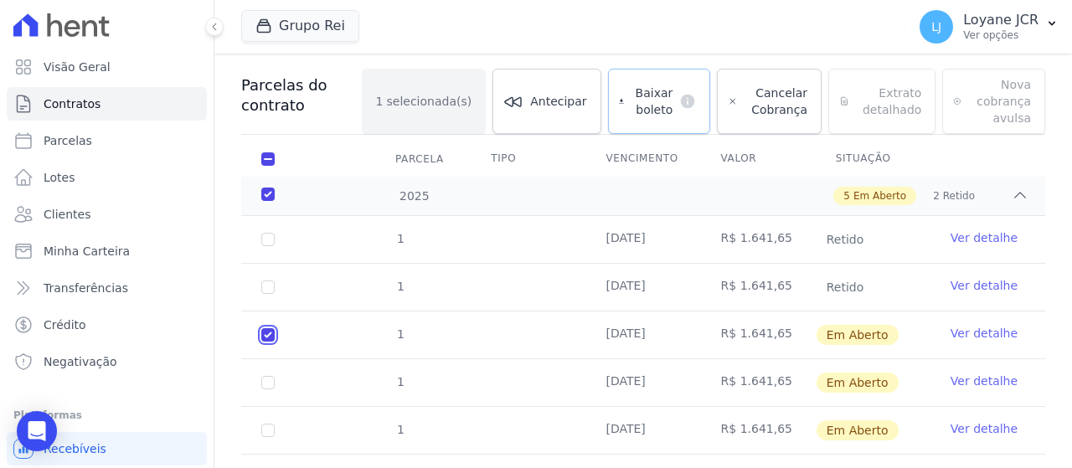  I want to click on th: Tipo, so click(528, 159).